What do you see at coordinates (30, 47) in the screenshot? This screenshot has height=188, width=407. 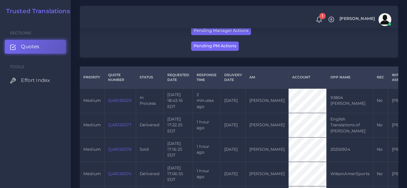 I see `span: Quotes` at bounding box center [30, 47].